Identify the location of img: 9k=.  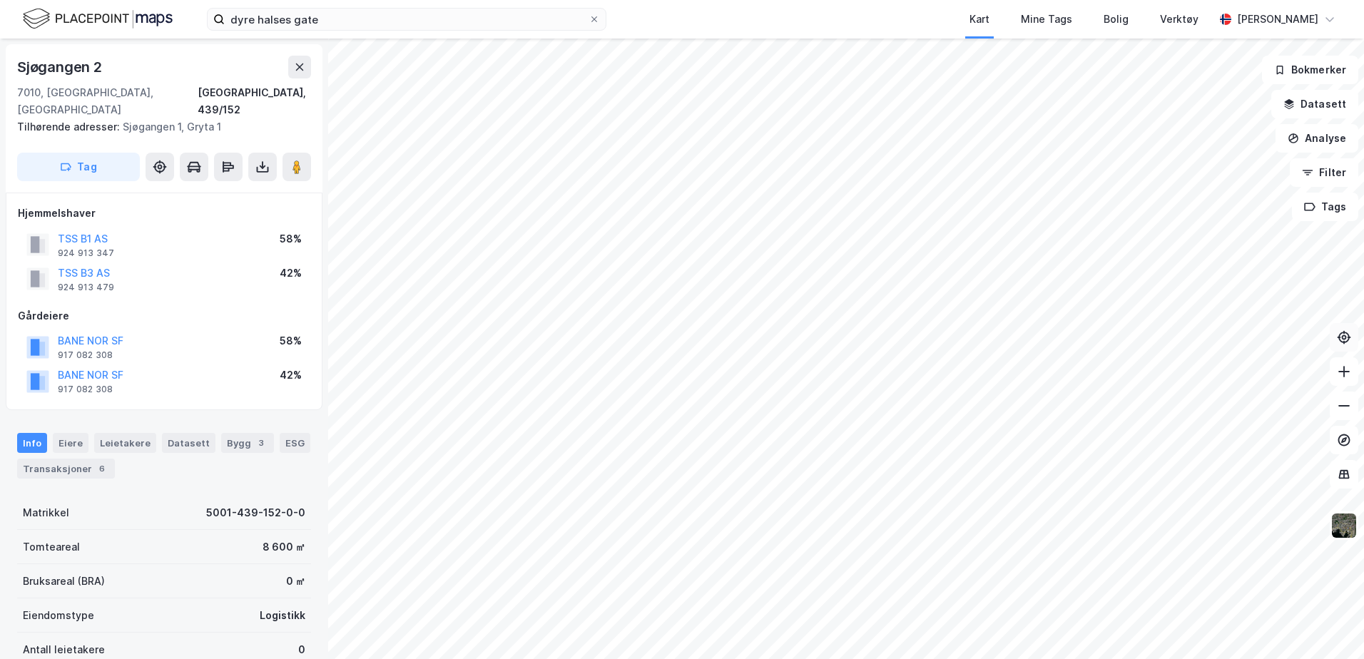
(1344, 526).